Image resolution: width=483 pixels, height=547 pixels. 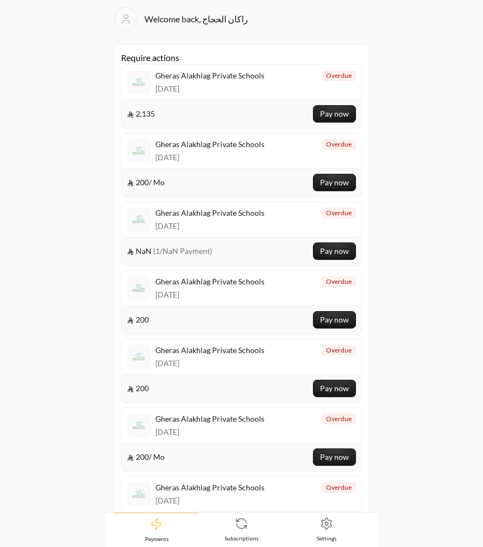 What do you see at coordinates (156, 529) in the screenshot?
I see `a: Payments` at bounding box center [156, 529].